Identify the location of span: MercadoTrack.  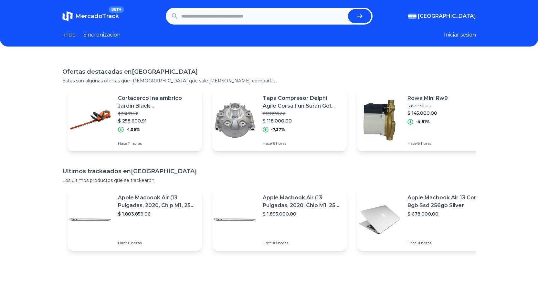
(97, 16).